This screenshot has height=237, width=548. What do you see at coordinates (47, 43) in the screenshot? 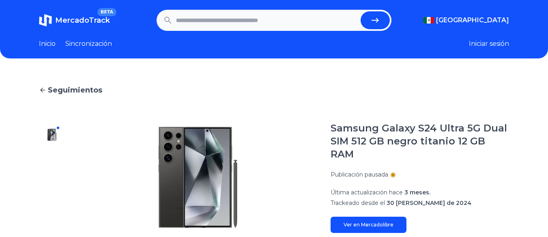
I see `font: Inicio` at bounding box center [47, 43].